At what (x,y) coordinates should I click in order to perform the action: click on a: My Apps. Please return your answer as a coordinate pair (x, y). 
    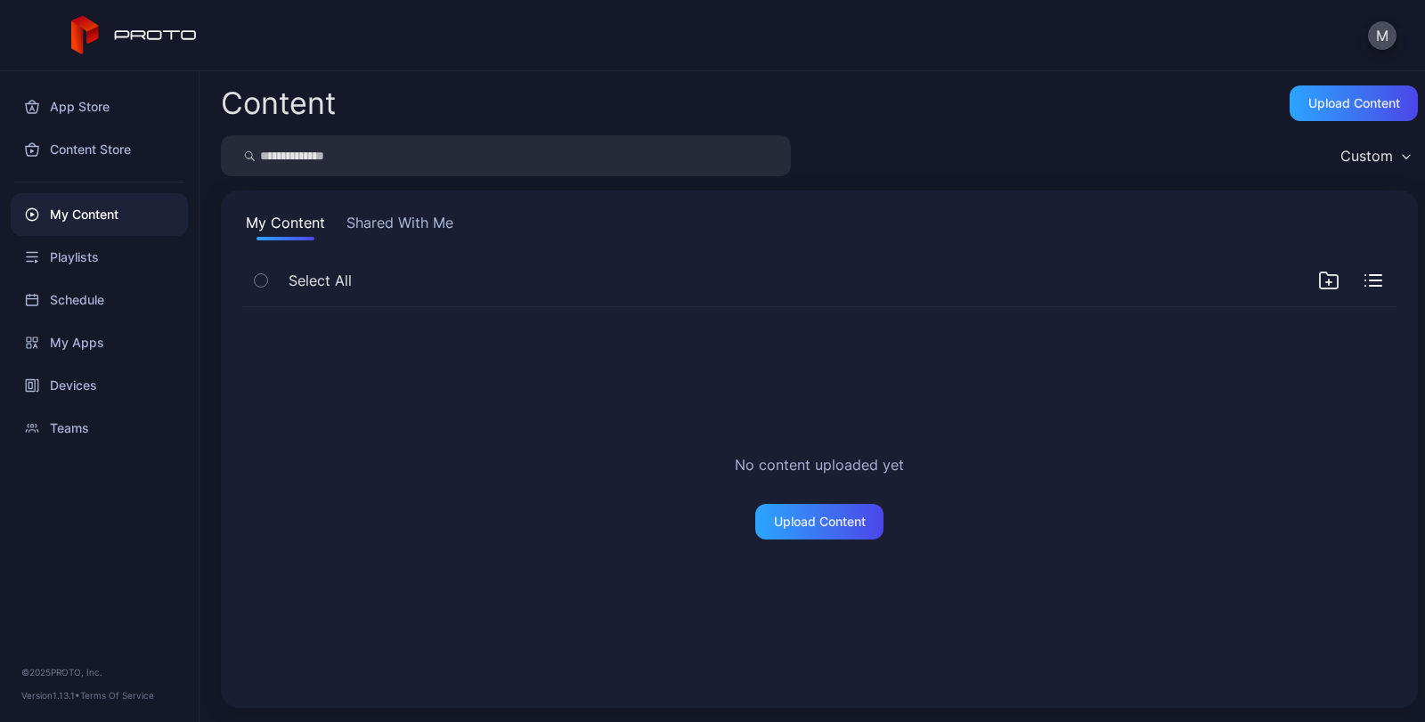
    Looking at the image, I should click on (99, 343).